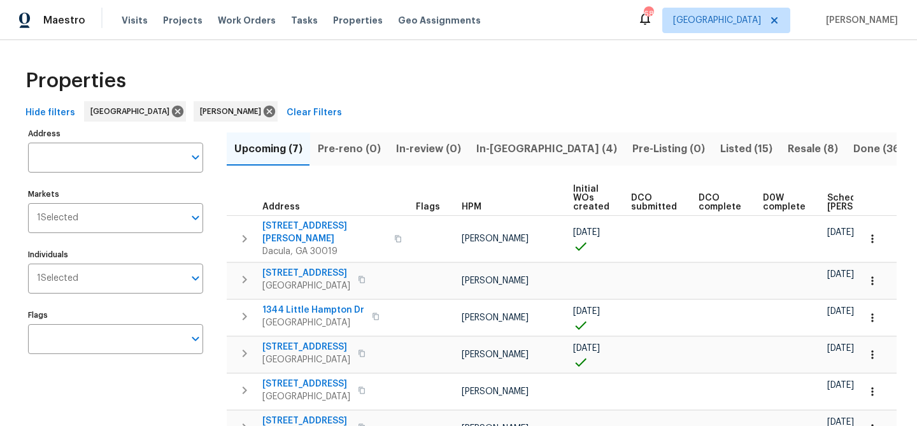 The image size is (917, 426). I want to click on span: DCO complete, so click(720, 203).